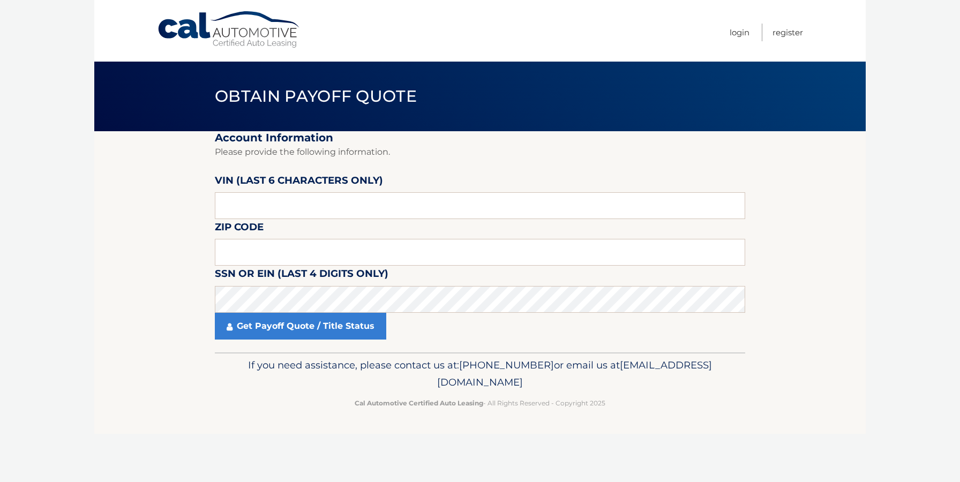 The image size is (960, 482). Describe the element at coordinates (480, 374) in the screenshot. I see `p: If you need assistance, please contact us at: or email us at` at that location.